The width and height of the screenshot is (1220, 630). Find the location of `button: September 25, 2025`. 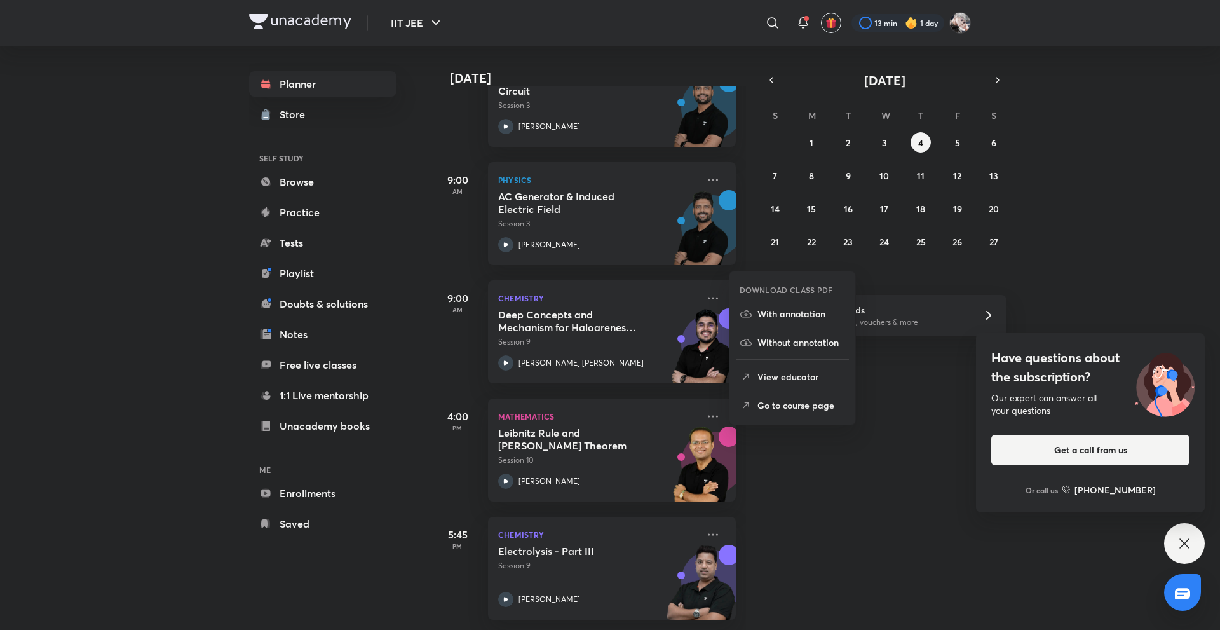

button: September 25, 2025 is located at coordinates (921, 242).